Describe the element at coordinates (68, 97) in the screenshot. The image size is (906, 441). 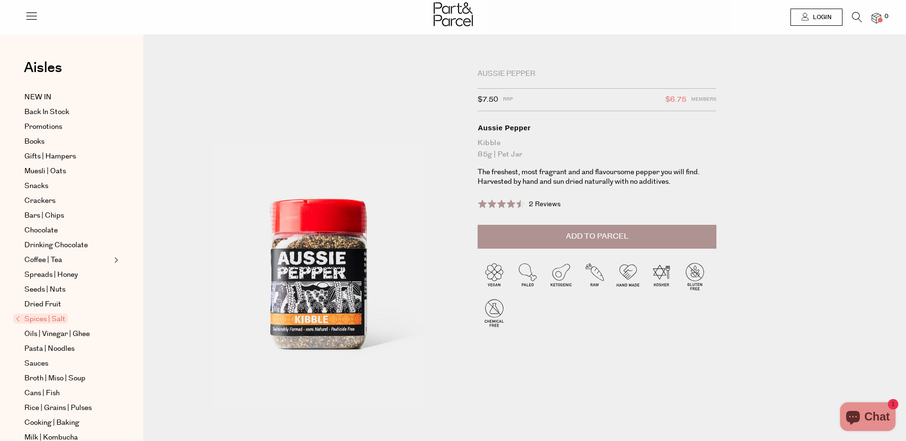
I see `a: NEW IN` at that location.